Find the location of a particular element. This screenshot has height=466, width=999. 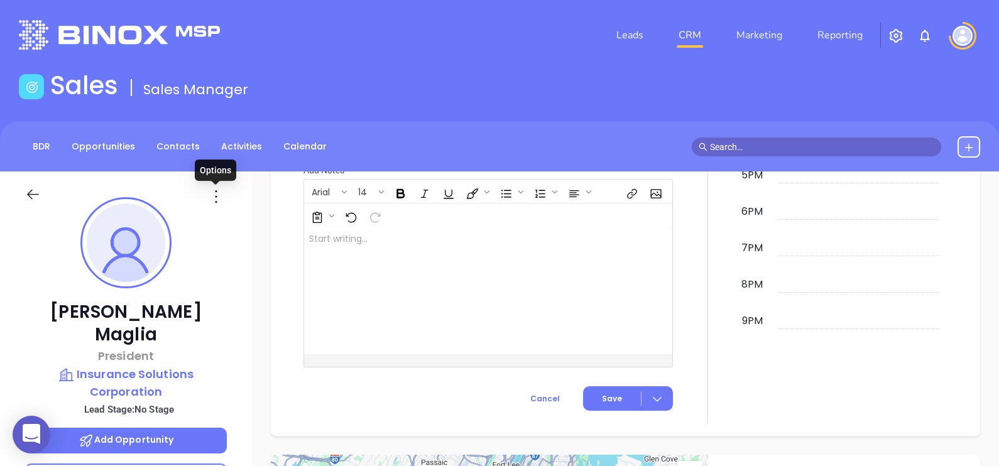

span: 14 is located at coordinates (363, 190).